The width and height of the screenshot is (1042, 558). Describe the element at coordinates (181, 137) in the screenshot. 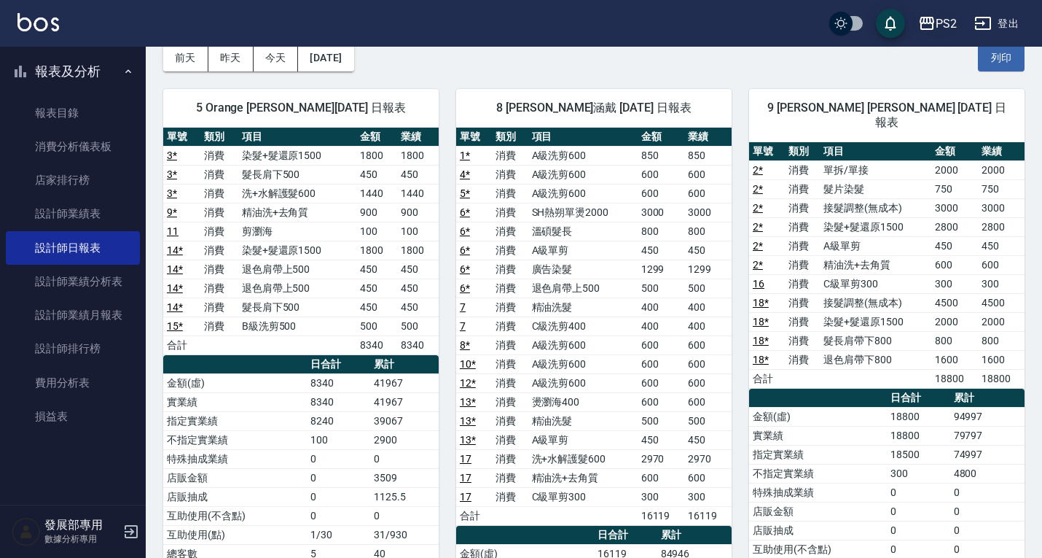

I see `th: 單號` at that location.